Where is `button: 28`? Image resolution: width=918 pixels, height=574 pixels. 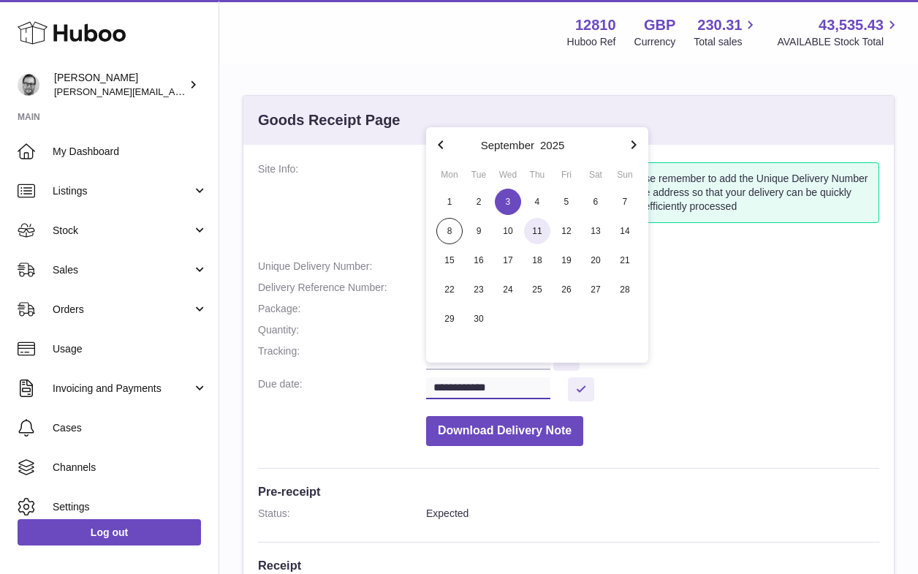
button: 28 is located at coordinates (625, 290).